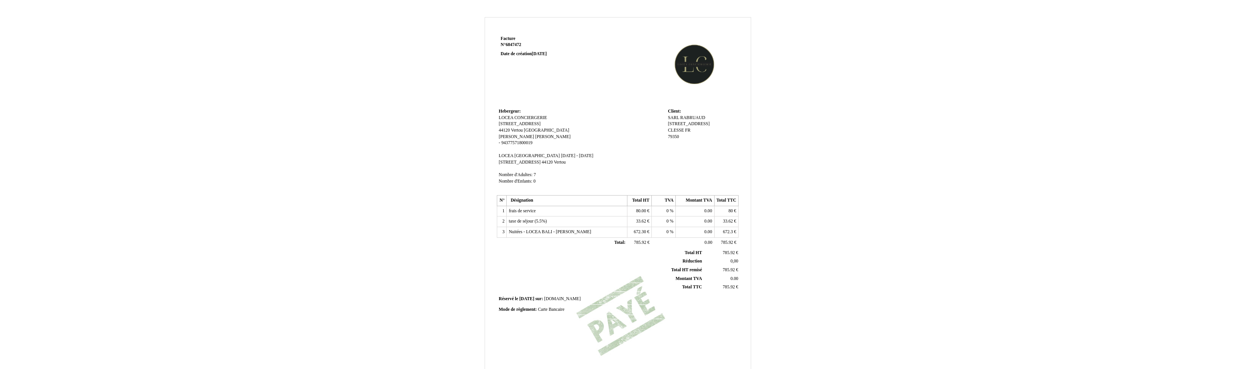 Image resolution: width=1235 pixels, height=369 pixels. Describe the element at coordinates (728, 232) in the screenshot. I see `span: 672.3` at that location.